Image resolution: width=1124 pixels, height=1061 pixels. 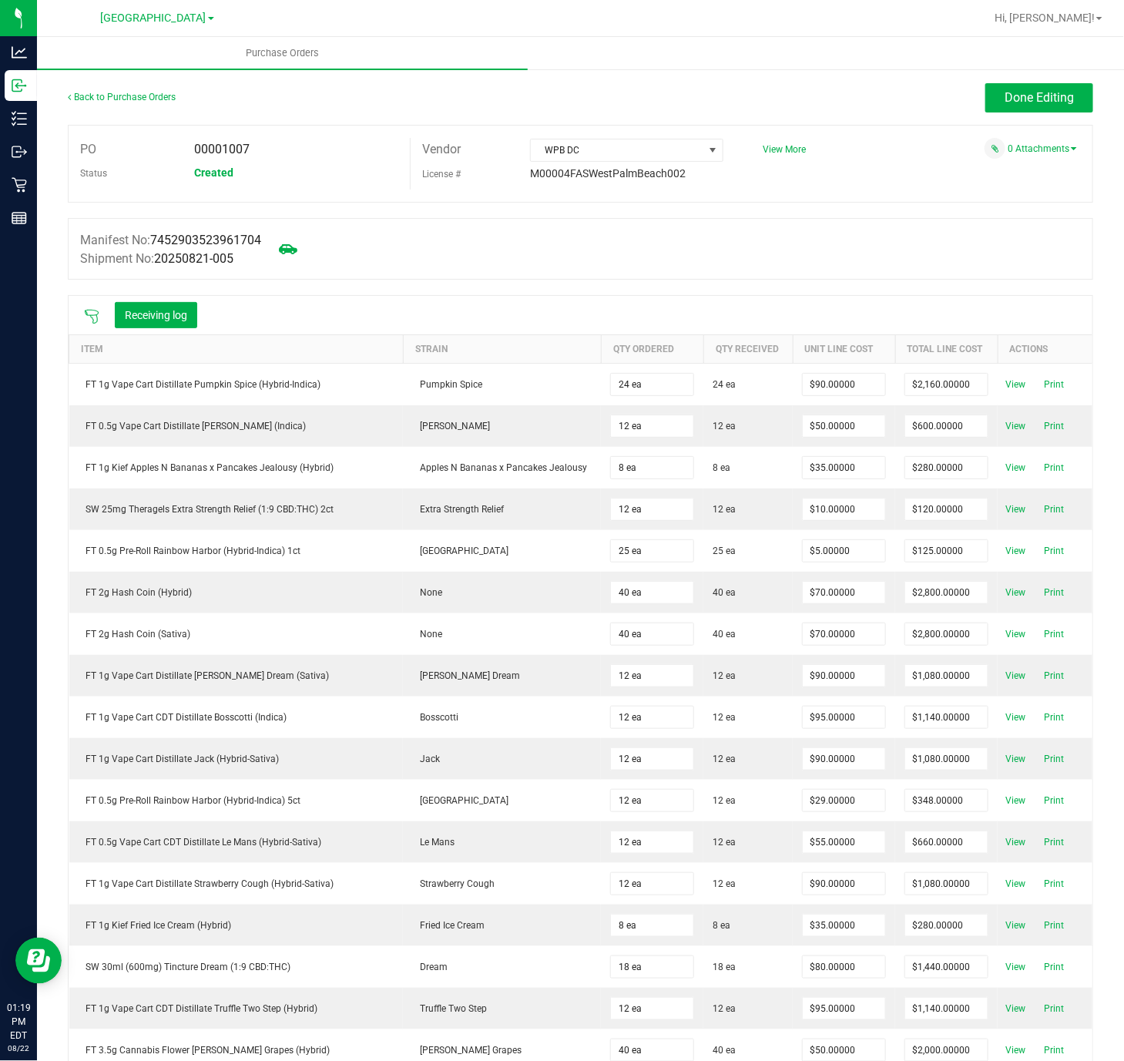 I want to click on span: 7452903523961704, so click(x=206, y=240).